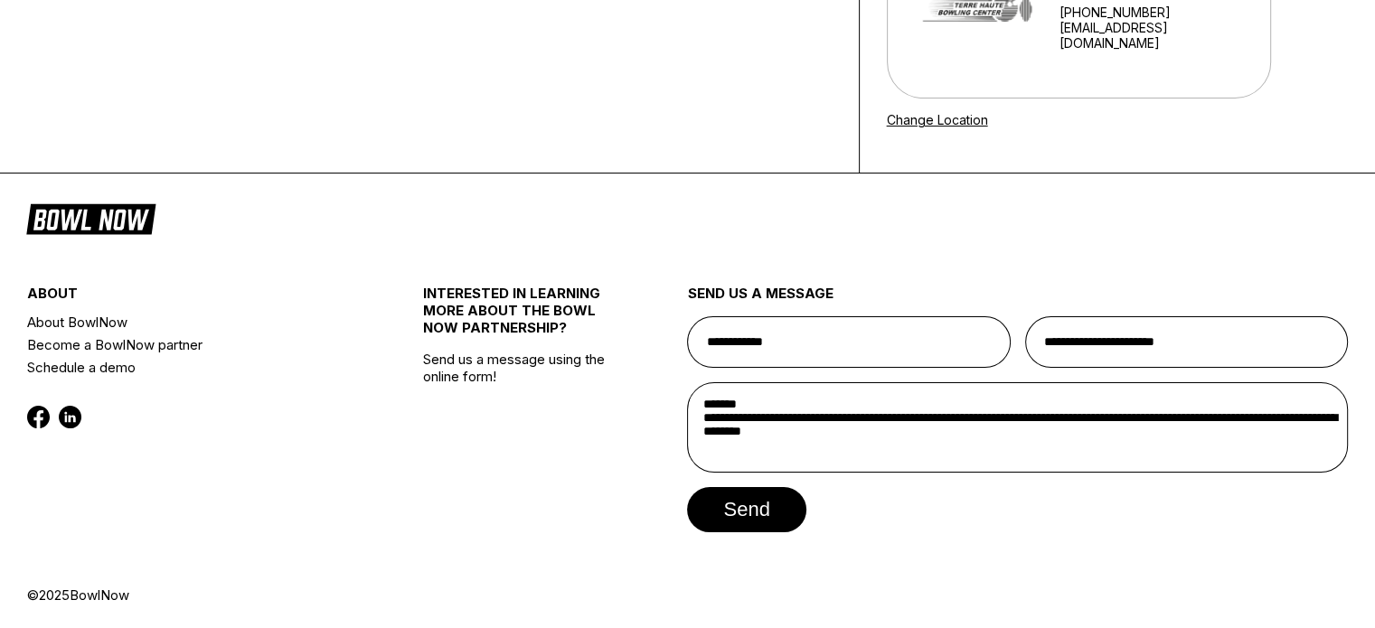  What do you see at coordinates (937, 119) in the screenshot?
I see `a: Change Location` at bounding box center [937, 119].